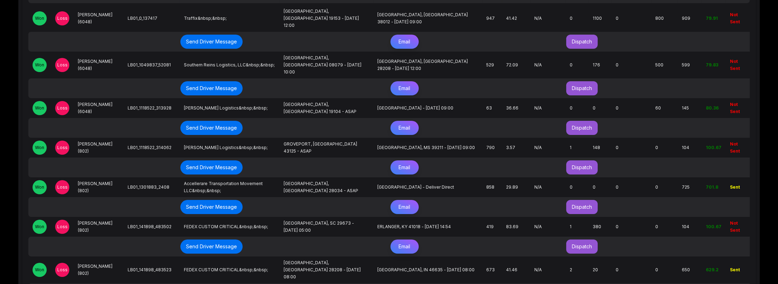 This screenshot has width=778, height=284. What do you see at coordinates (686, 65) in the screenshot?
I see `span: 599` at bounding box center [686, 65].